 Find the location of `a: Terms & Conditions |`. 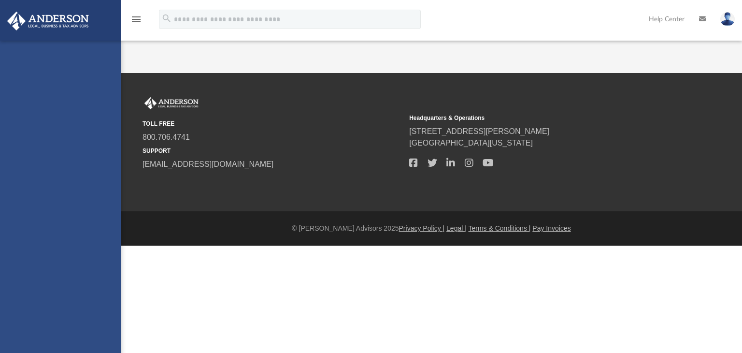

a: Terms & Conditions | is located at coordinates (500, 228).